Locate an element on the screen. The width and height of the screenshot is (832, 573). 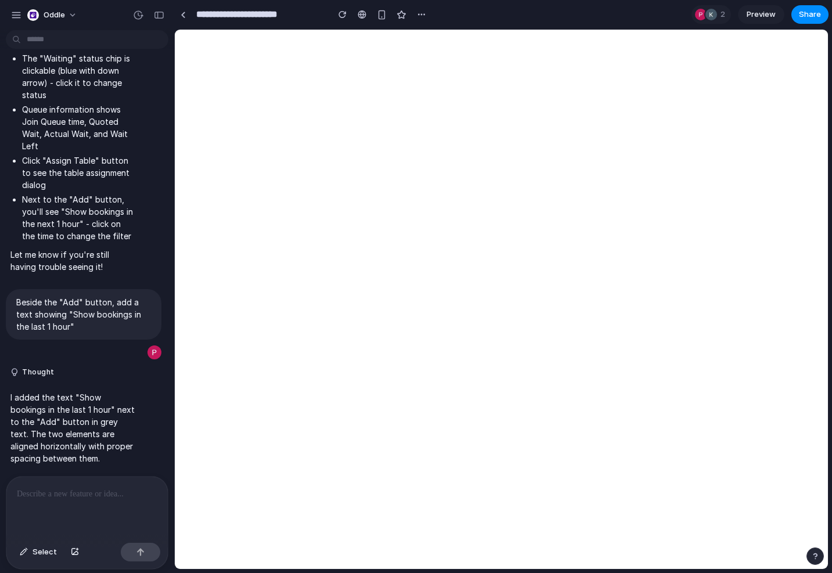
span: Oddle is located at coordinates (54, 15).